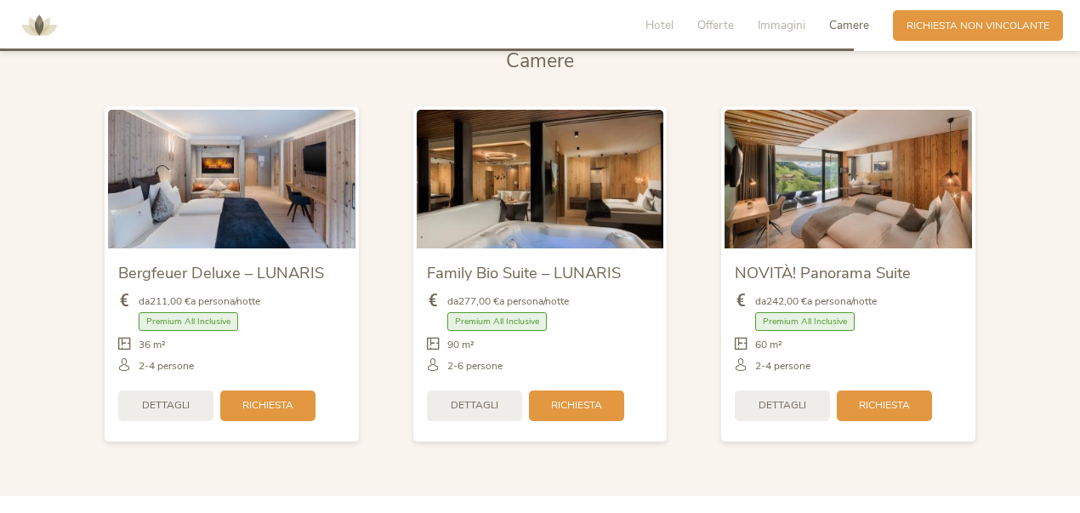  What do you see at coordinates (231, 179) in the screenshot?
I see `img: Bergfeuer Deluxe – LUNARIS` at bounding box center [231, 179].